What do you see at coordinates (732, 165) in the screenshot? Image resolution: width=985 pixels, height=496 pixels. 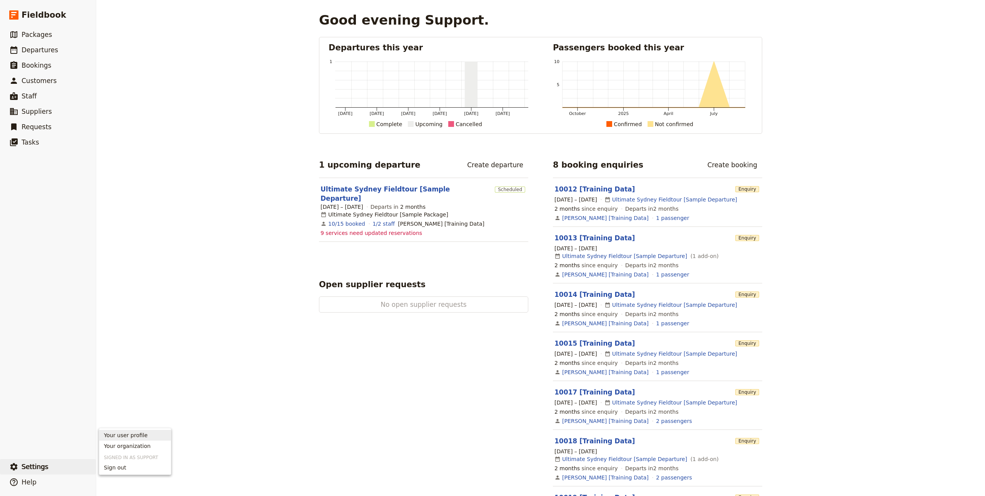 I see `a: Create booking` at bounding box center [732, 165].